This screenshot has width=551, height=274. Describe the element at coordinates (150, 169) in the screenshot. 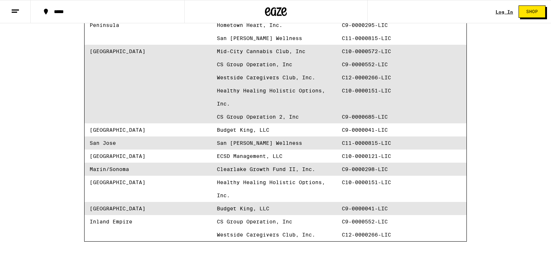

I see `div: Marin/Sonoma` at that location.